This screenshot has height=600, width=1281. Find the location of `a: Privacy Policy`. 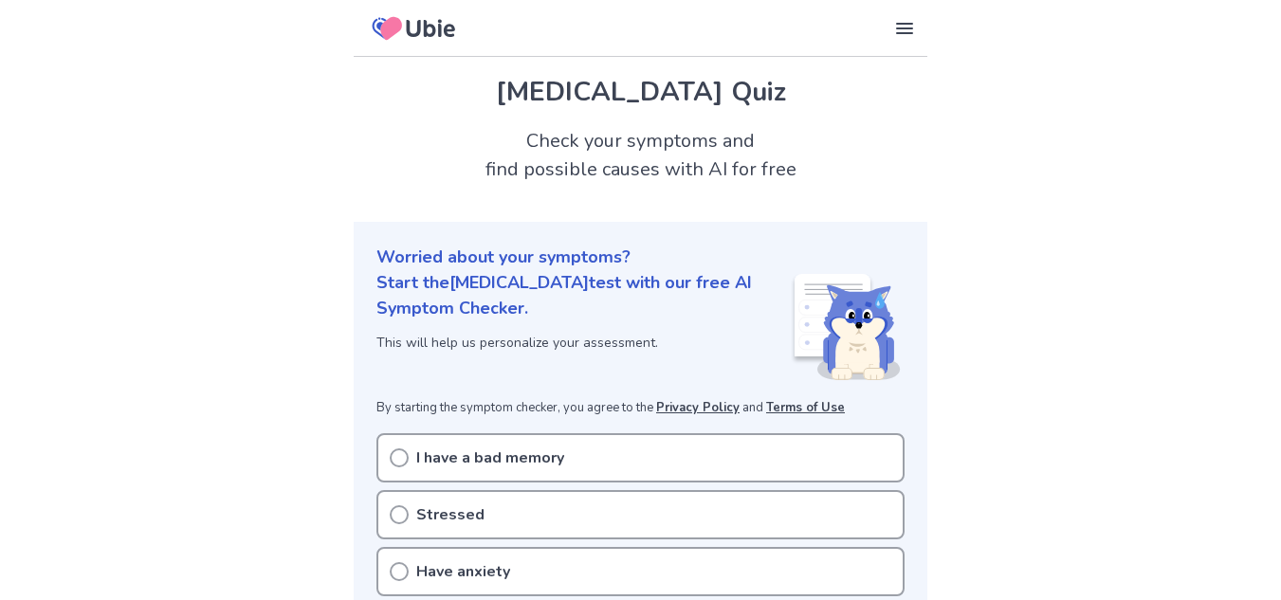

a: Privacy Policy is located at coordinates (698, 408).